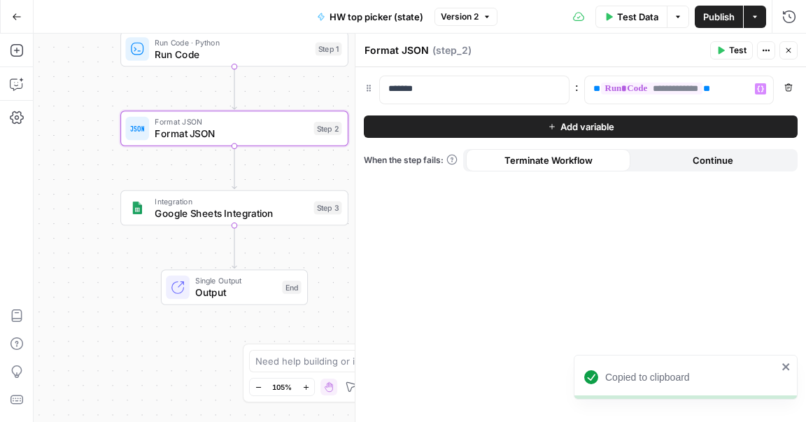  I want to click on div: Single OutputOutputEnd, so click(234, 287).